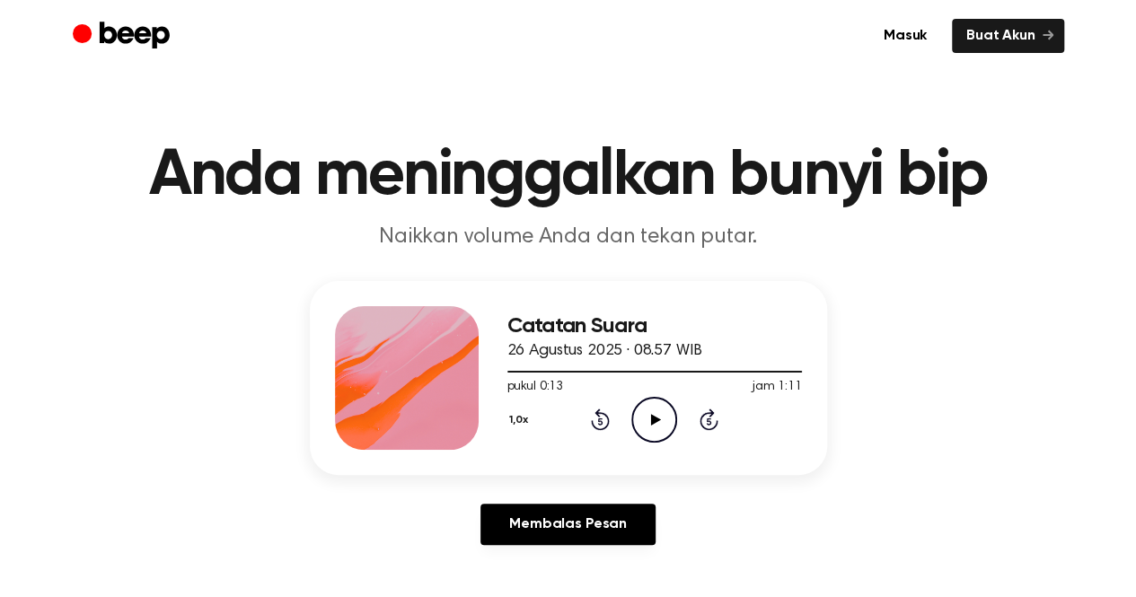  What do you see at coordinates (567, 524) in the screenshot?
I see `font: Membalas Pesan` at bounding box center [567, 524].